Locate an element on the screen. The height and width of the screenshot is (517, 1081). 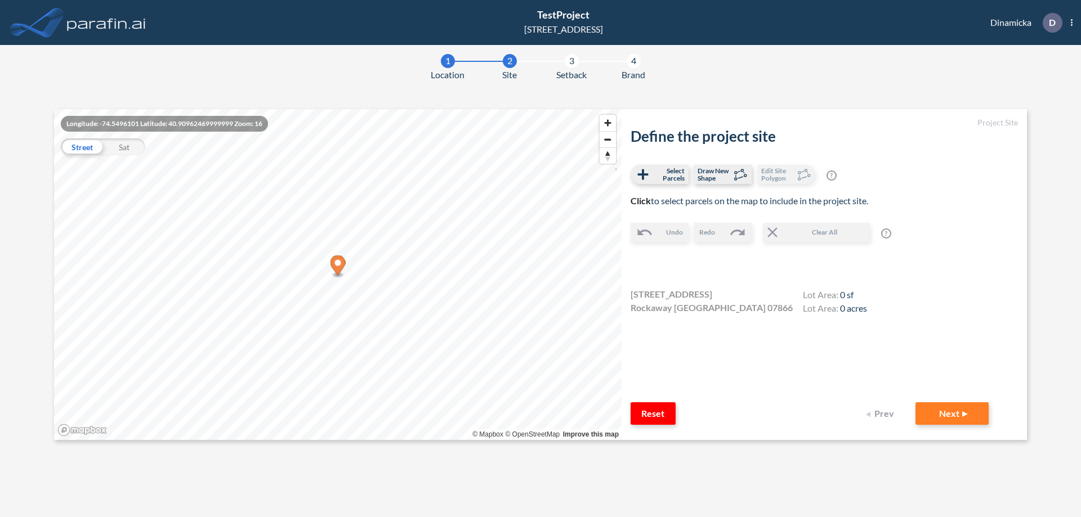
span: Draw New Shape is located at coordinates (714, 174).